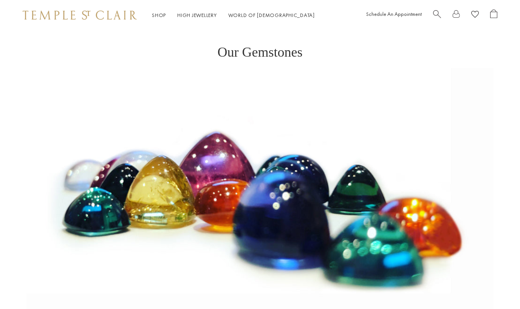  Describe the element at coordinates (80, 15) in the screenshot. I see `img: Temple St. Clair` at that location.